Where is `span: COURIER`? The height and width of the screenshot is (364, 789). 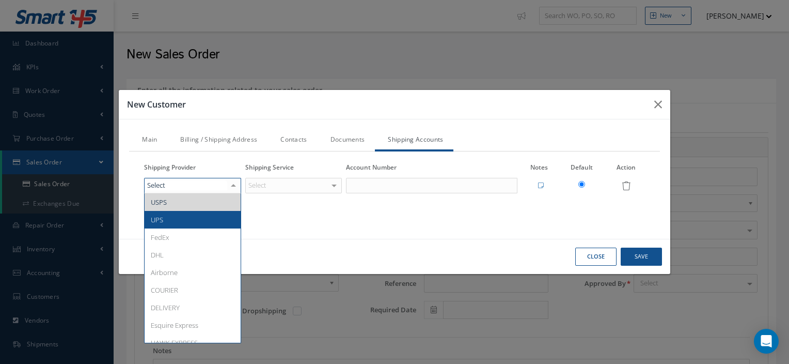 span: COURIER is located at coordinates (164, 290).